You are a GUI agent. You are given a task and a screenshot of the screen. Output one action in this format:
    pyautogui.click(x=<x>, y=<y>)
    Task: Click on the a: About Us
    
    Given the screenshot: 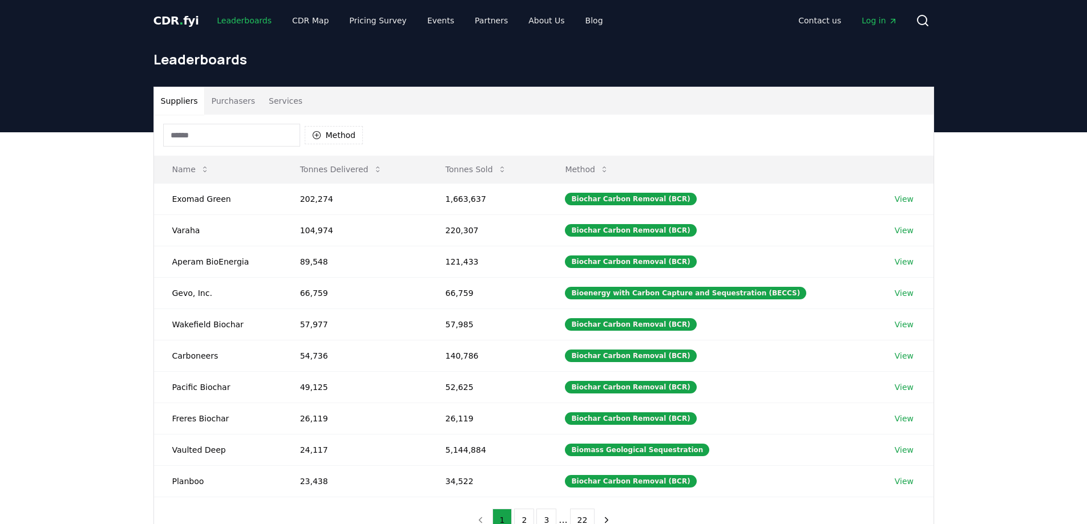 What is the action you would take?
    pyautogui.click(x=546, y=21)
    